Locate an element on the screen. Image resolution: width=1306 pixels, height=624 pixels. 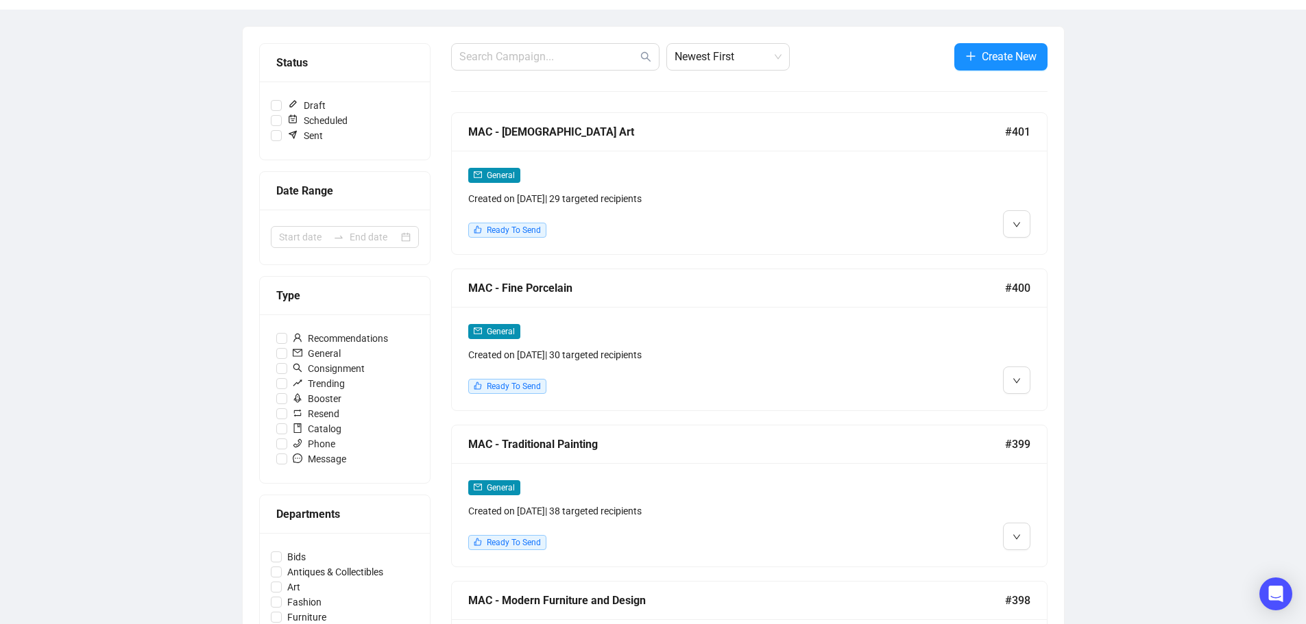
div: Status is located at coordinates (345, 62).